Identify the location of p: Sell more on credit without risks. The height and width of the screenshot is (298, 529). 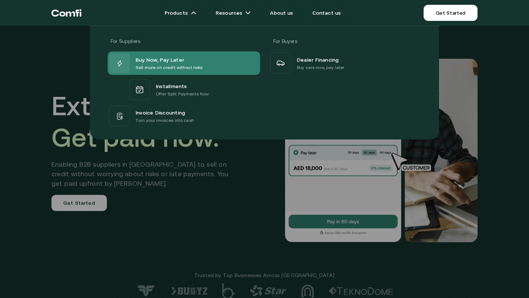
(169, 68).